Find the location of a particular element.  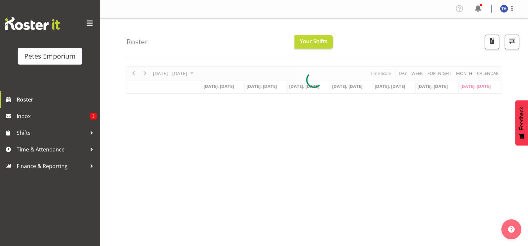

span: Finance & Reporting is located at coordinates (52, 166).